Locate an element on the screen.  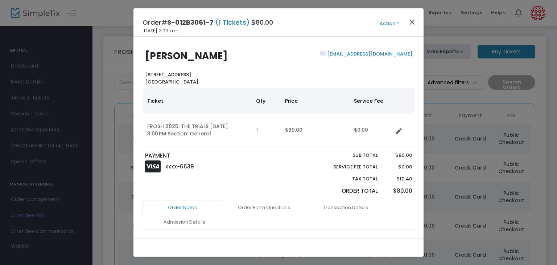
h4: Order# $80.00 is located at coordinates (208, 22).